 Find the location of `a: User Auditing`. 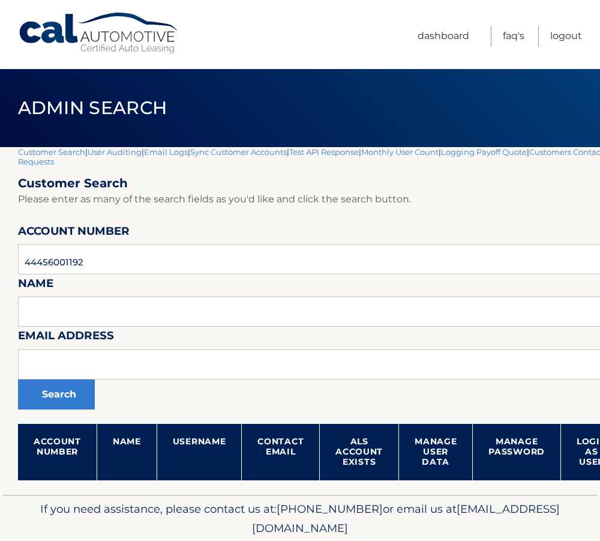

a: User Auditing is located at coordinates (115, 152).